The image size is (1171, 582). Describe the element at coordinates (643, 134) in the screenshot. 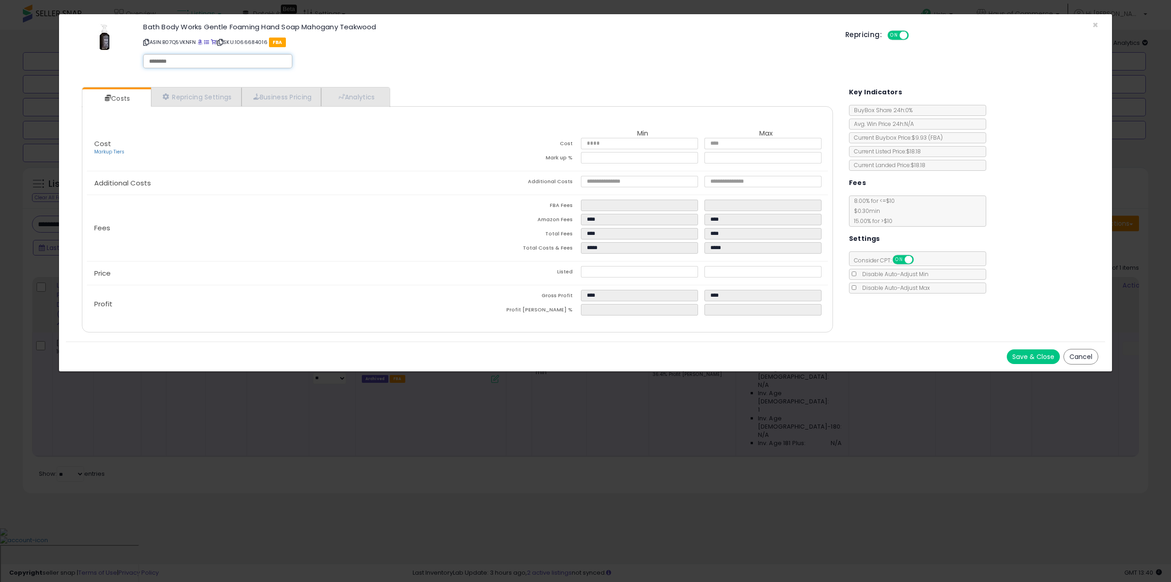

I see `th: Min` at that location.